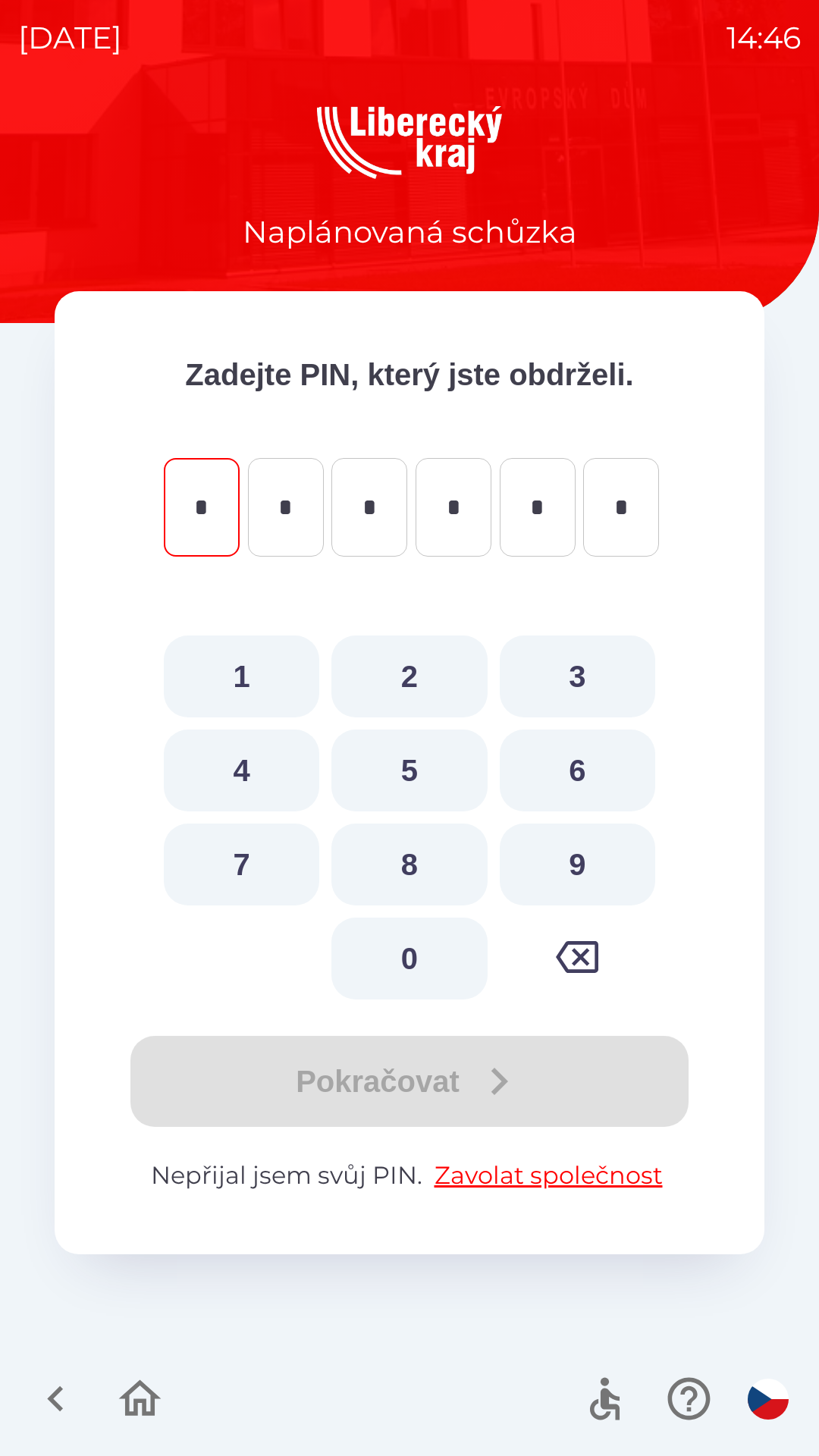  I want to click on p: 14:46, so click(763, 37).